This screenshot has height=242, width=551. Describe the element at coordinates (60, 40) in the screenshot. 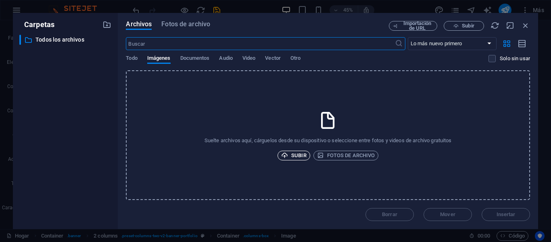

I see `font: Todos los archivos` at that location.